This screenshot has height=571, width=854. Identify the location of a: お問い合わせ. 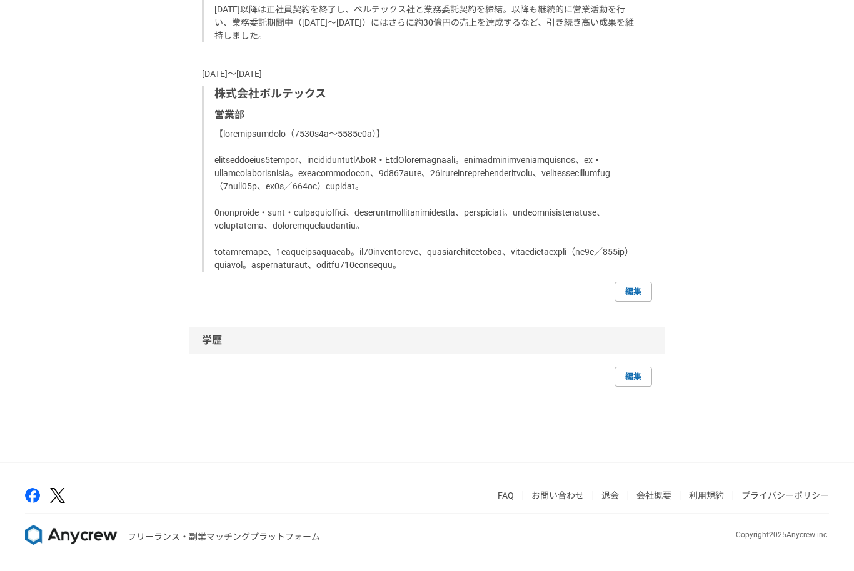
(557, 496).